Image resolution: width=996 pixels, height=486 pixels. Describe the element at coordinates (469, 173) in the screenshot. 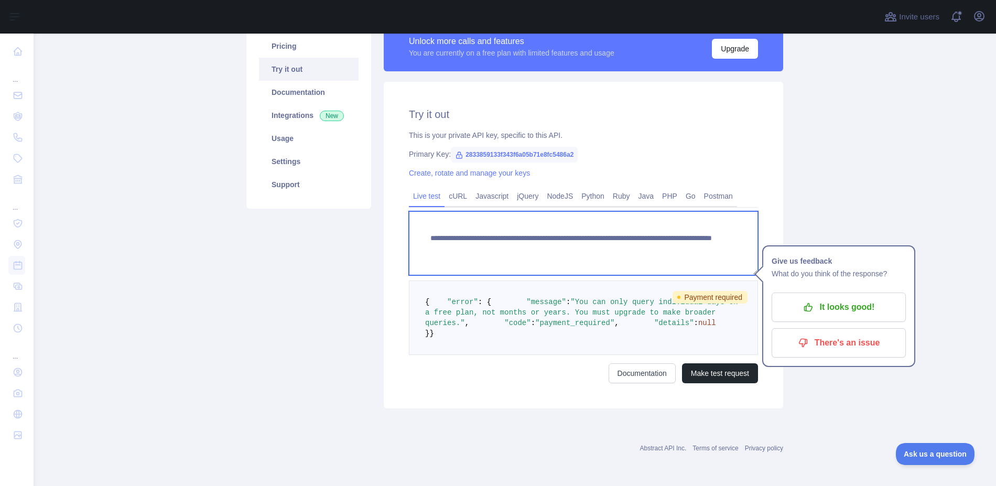

I see `a: Create, rotate and manage your keys` at that location.